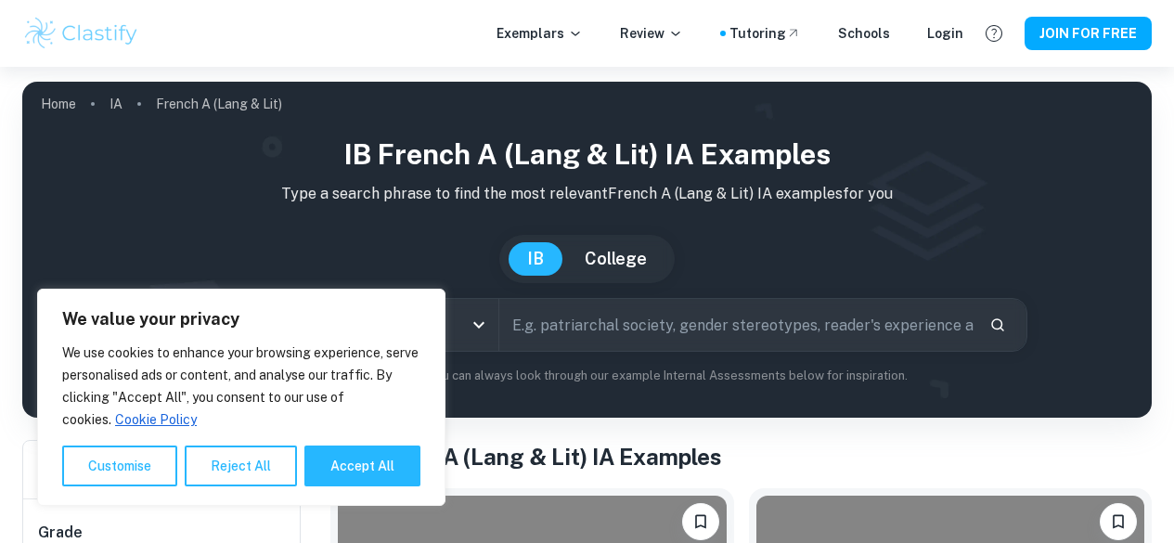 The image size is (1174, 543). Describe the element at coordinates (994, 33) in the screenshot. I see `button: Help and Feedback` at that location.